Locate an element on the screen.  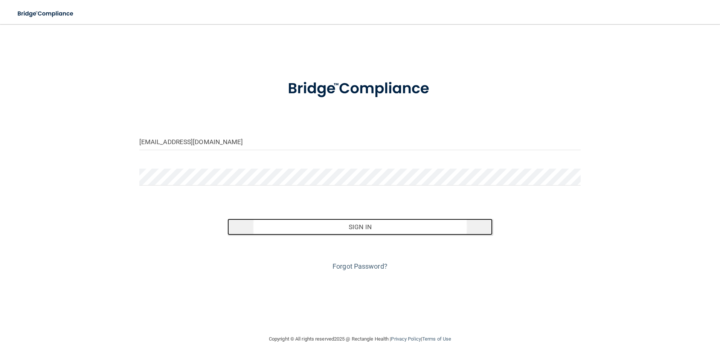
div: Copyright © All rights reserved 2025 @ Rectangle Health | | is located at coordinates (360, 339).